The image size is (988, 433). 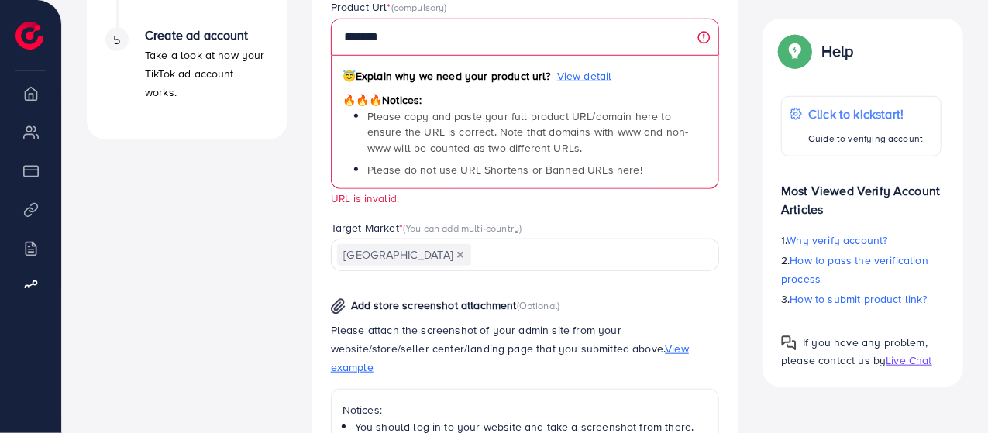 I want to click on input: Search for option, so click(x=586, y=255).